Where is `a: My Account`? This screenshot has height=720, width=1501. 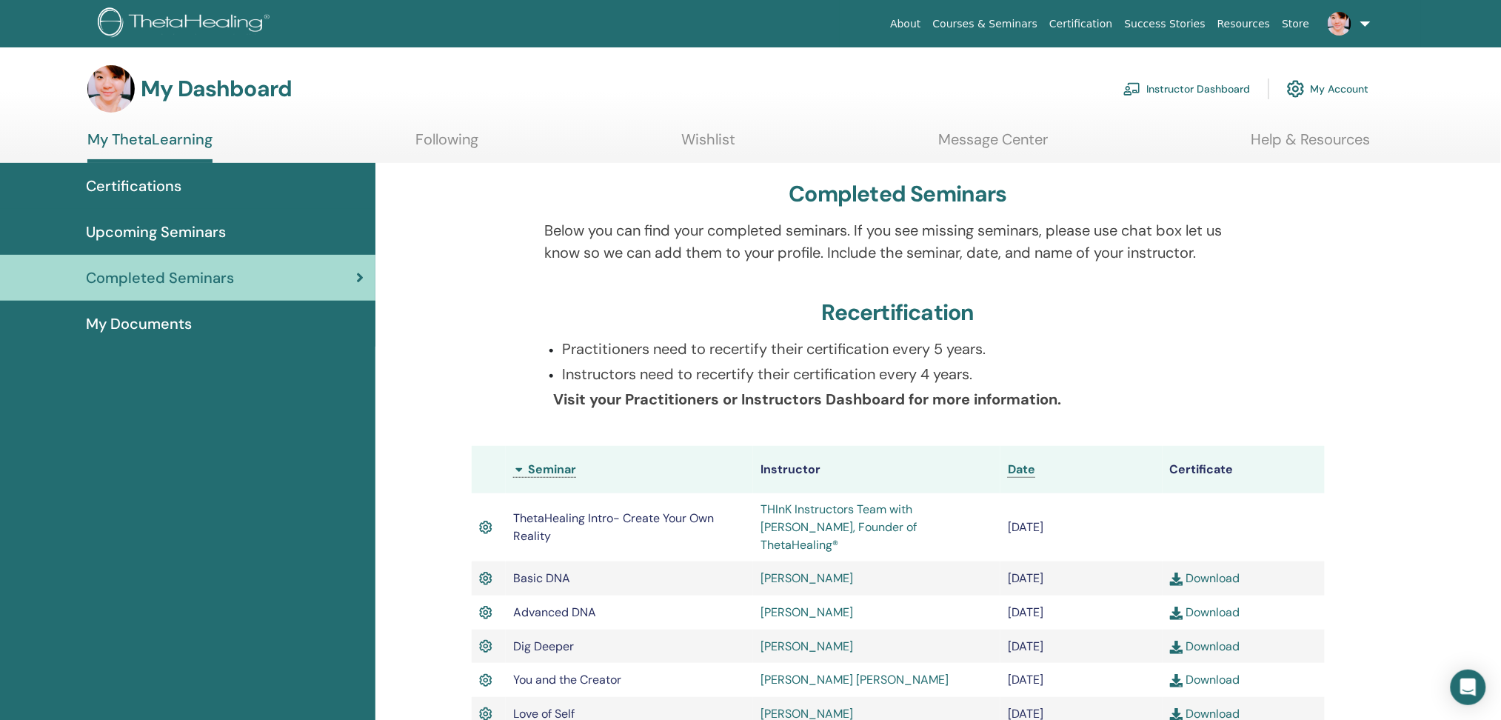
a: My Account is located at coordinates (1328, 89).